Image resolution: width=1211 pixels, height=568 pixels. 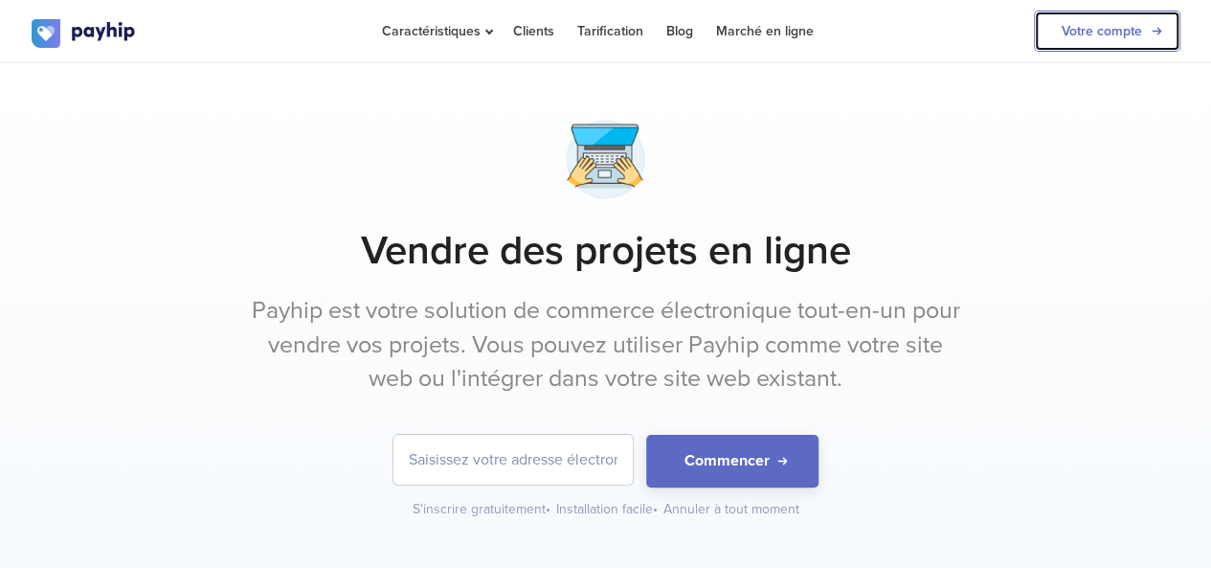 I want to click on img: macbook-typing-2-hej2fsgvy3lux6ii1y2exr.png, so click(x=605, y=159).